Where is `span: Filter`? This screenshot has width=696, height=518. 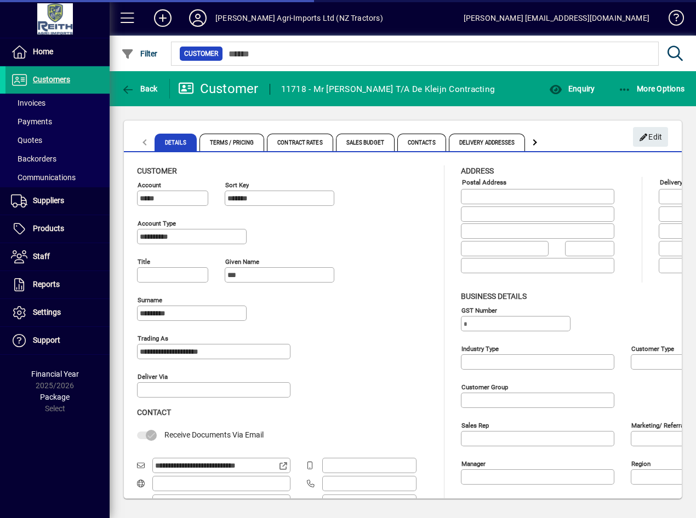
span: Filter is located at coordinates (139, 54).